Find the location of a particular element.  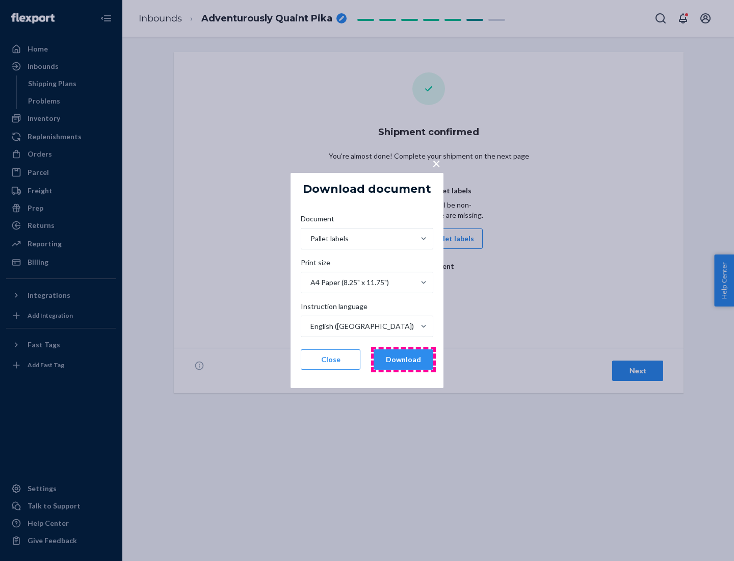

span: Document is located at coordinates (317, 221).